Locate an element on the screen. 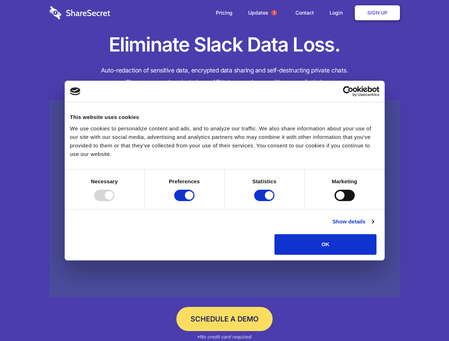 The height and width of the screenshot is (341, 449). a: Login is located at coordinates (338, 13).